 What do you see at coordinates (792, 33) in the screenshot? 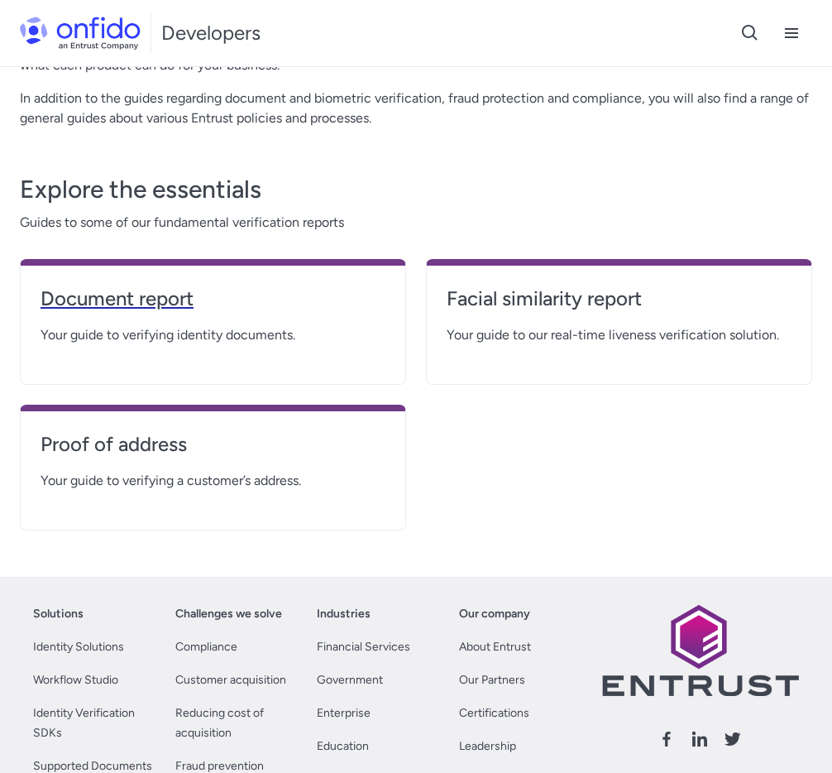
I see `svg: Open navigation menu button` at bounding box center [792, 33].